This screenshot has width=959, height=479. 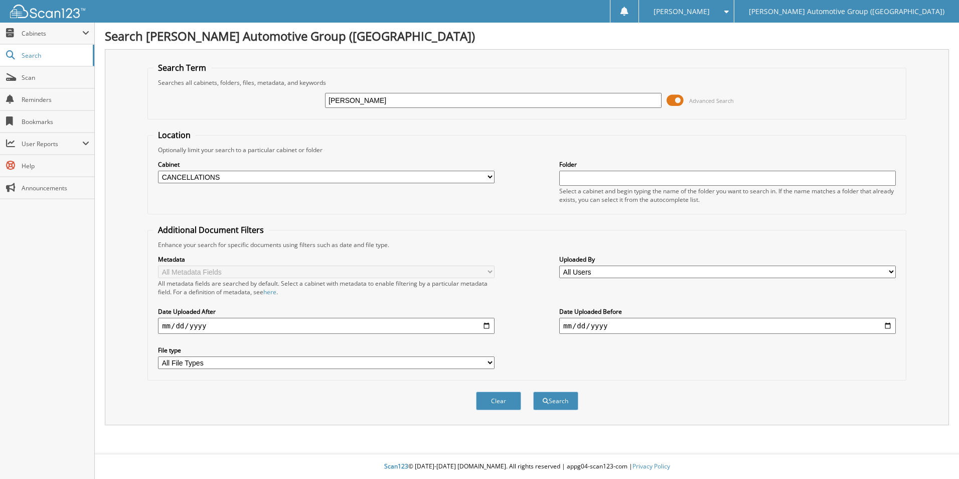 What do you see at coordinates (326, 350) in the screenshot?
I see `label: File type` at bounding box center [326, 350].